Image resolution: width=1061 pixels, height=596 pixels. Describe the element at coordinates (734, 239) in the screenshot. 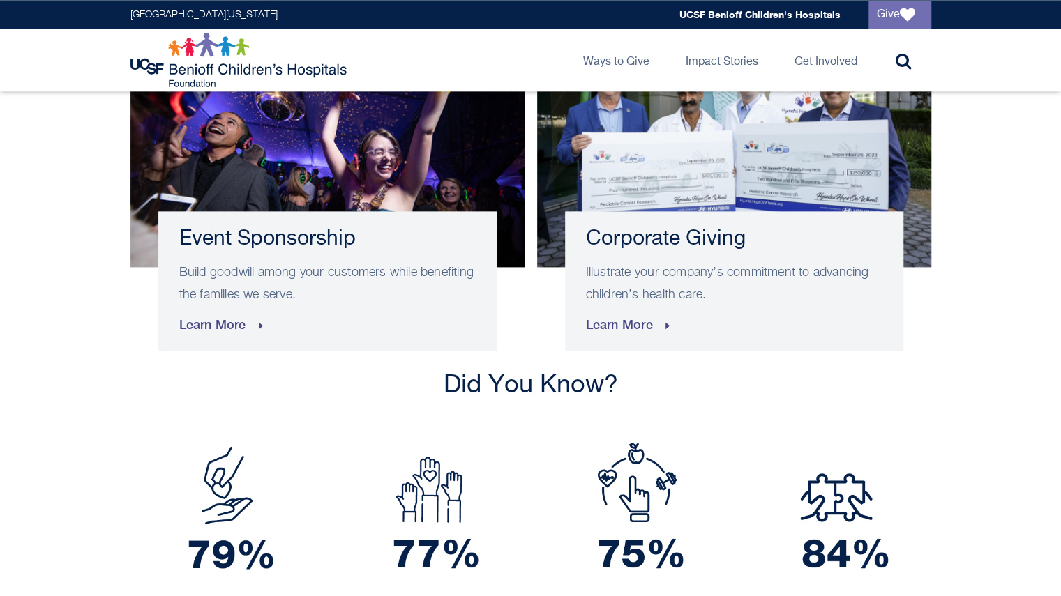

I see `h3: Corporate Giving` at that location.